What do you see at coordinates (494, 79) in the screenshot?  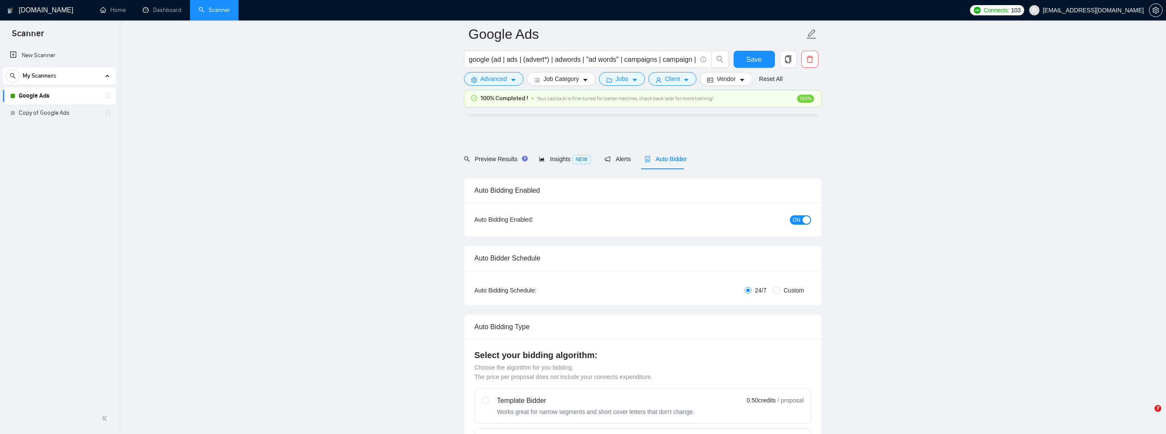 I see `button: settingAdvancedcaret-down` at bounding box center [494, 79].